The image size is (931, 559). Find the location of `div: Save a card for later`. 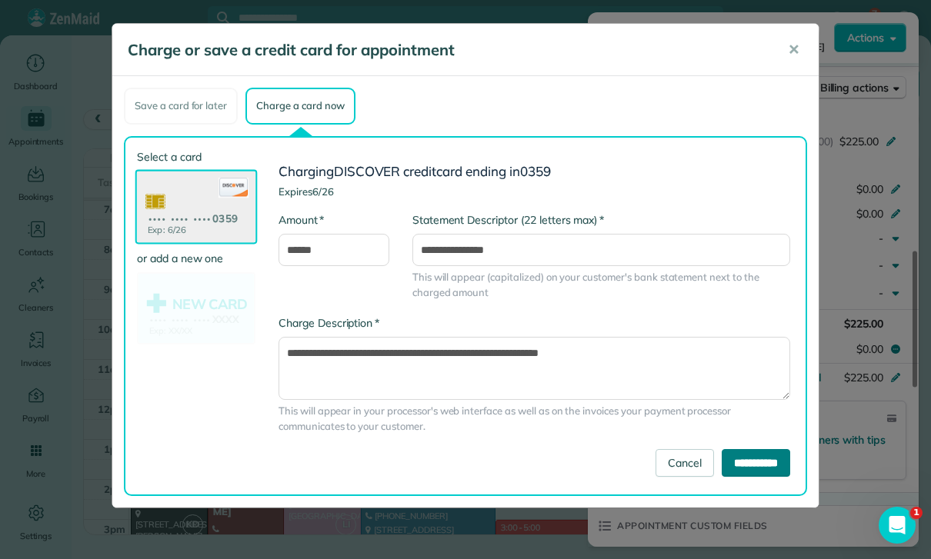

div: Save a card for later is located at coordinates (181, 106).